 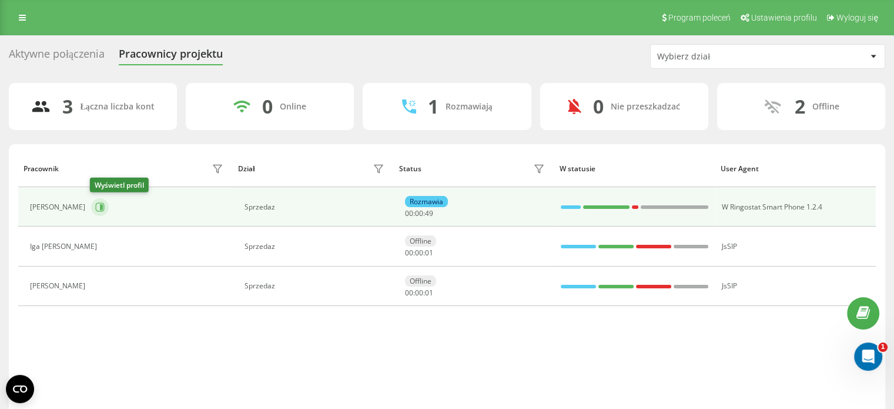 What do you see at coordinates (645, 106) in the screenshot?
I see `div: Nie przeszkadzać` at bounding box center [645, 106].